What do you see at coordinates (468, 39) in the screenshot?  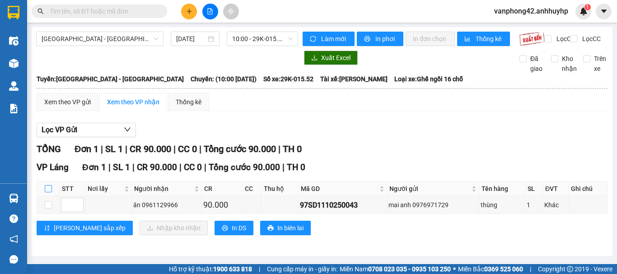 I see `span: bar-chart` at bounding box center [468, 39].